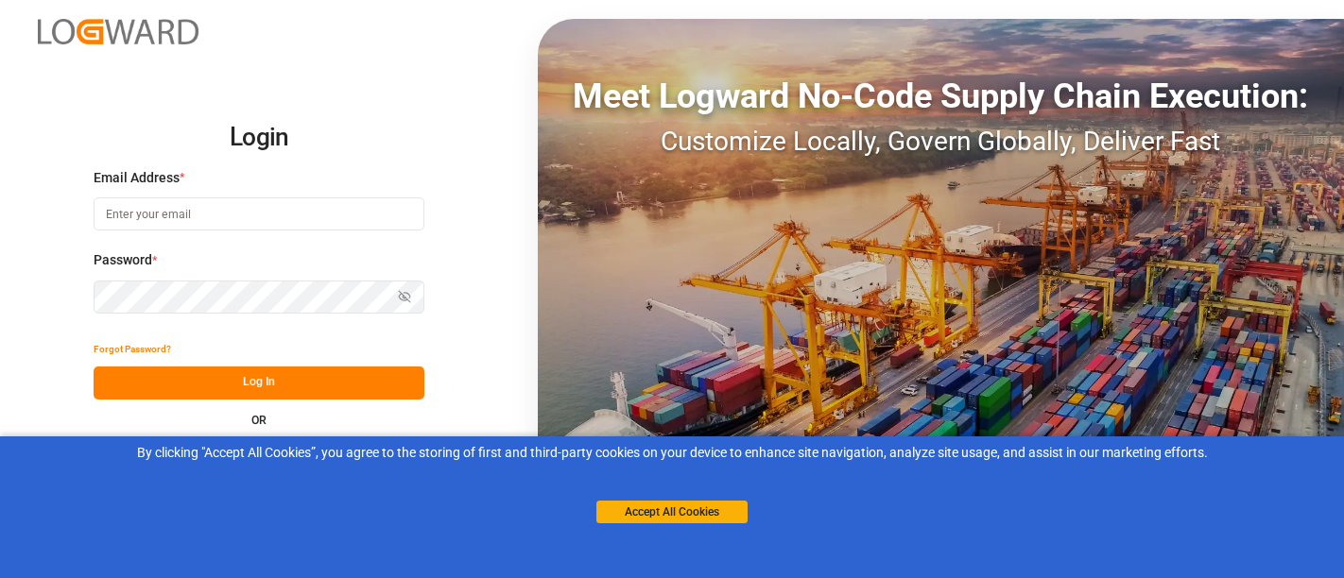 The width and height of the screenshot is (1344, 578). Describe the element at coordinates (259, 383) in the screenshot. I see `button: Log In` at that location.